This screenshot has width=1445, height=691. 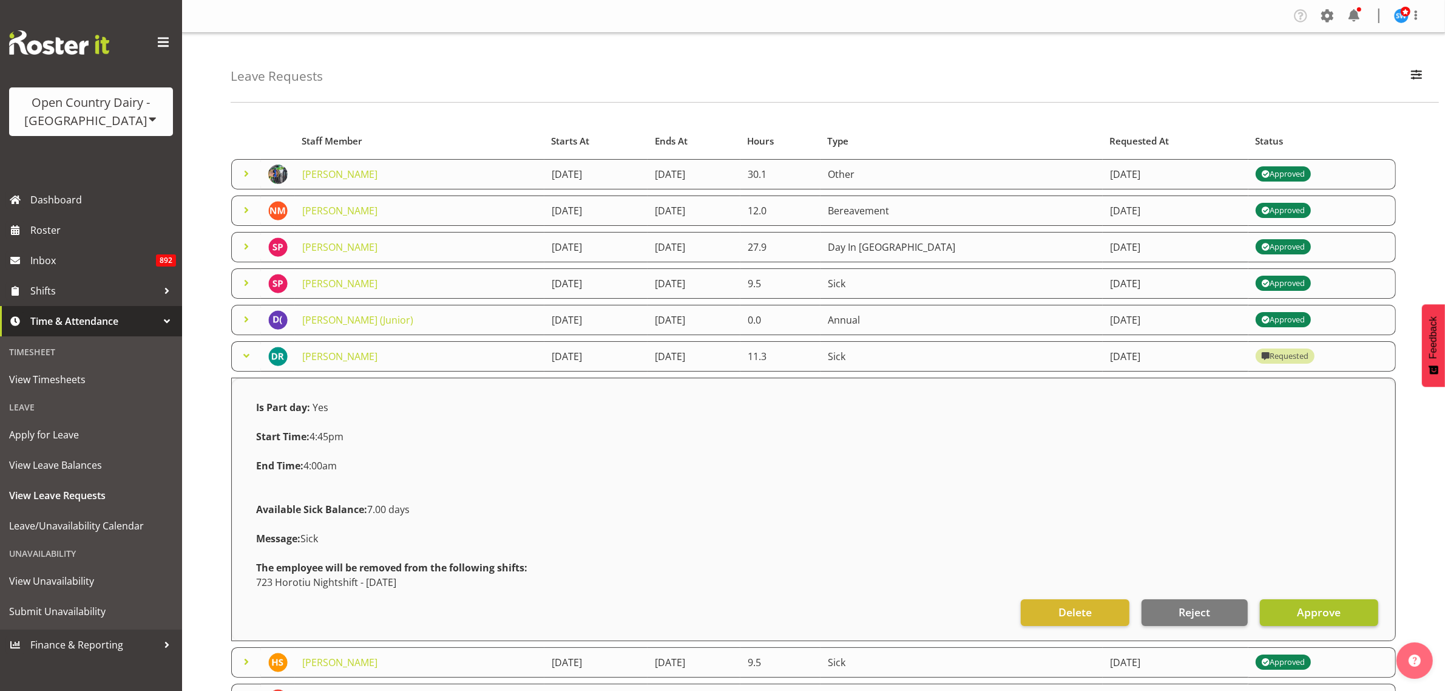 What do you see at coordinates (813, 538) in the screenshot?
I see `div: Sick` at bounding box center [813, 538].